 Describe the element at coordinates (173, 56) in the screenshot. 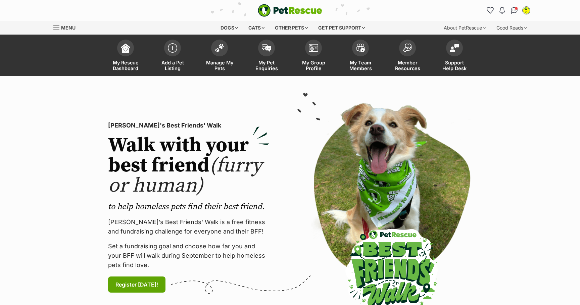

I see `a: Add a Pet Listing` at that location.